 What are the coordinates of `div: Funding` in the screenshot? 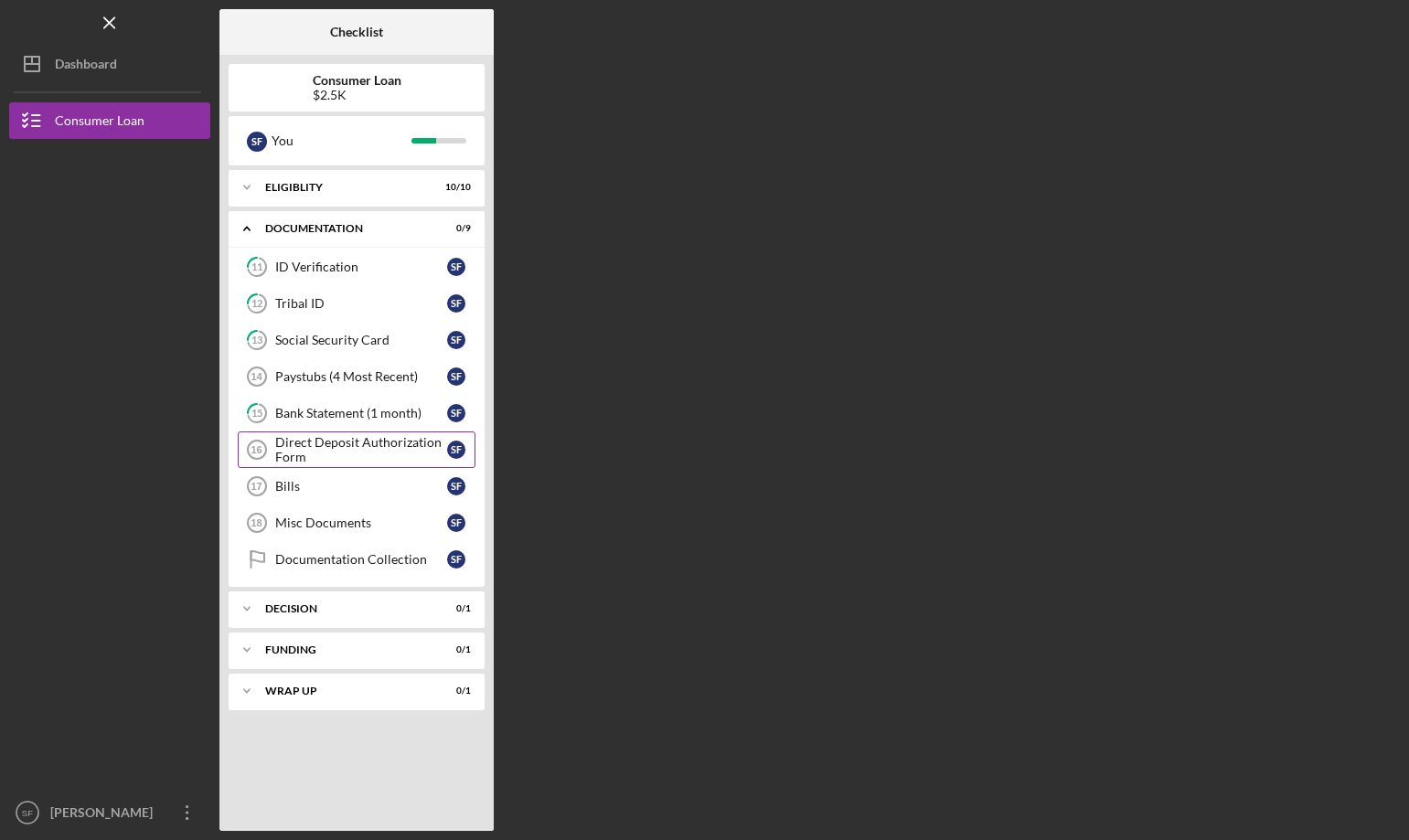 It's located at (344, 650).